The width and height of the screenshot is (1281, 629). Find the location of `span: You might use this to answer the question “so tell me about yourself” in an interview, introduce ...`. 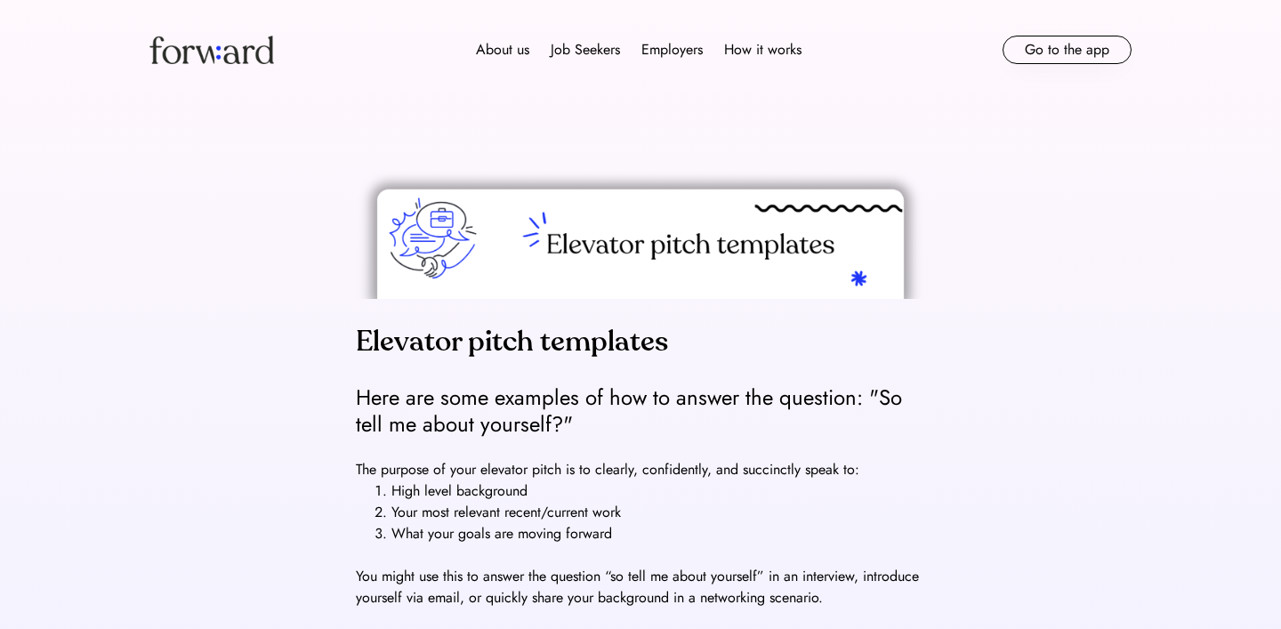

span: You might use this to answer the question “so tell me about yourself” in an interview, introduce ... is located at coordinates (640, 586).